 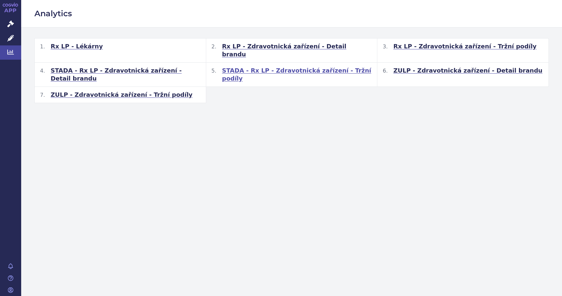 I want to click on span: ZULP - Zdravotnická zařízení - Detail brandu, so click(x=468, y=71).